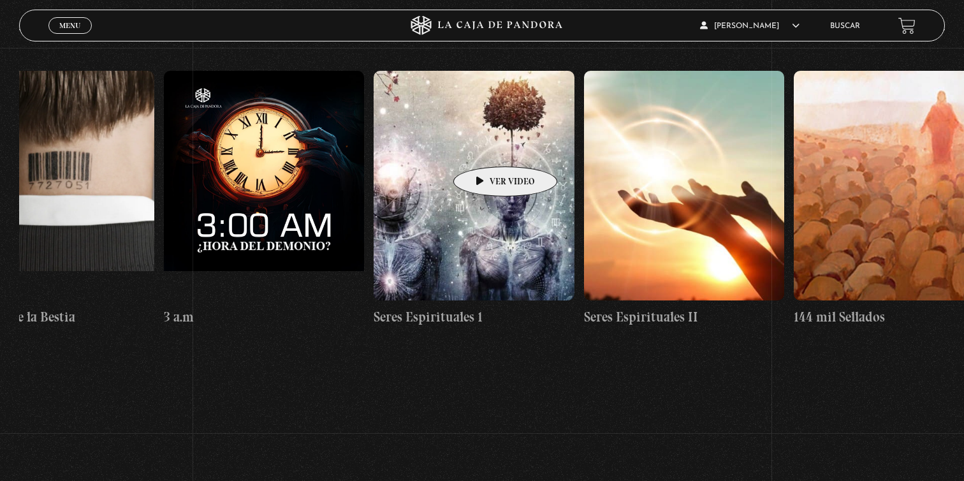  I want to click on h4: 3 a.m, so click(264, 317).